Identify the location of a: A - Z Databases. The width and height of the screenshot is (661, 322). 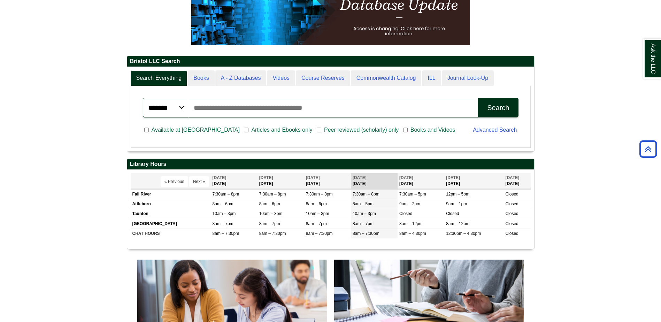
(241, 78).